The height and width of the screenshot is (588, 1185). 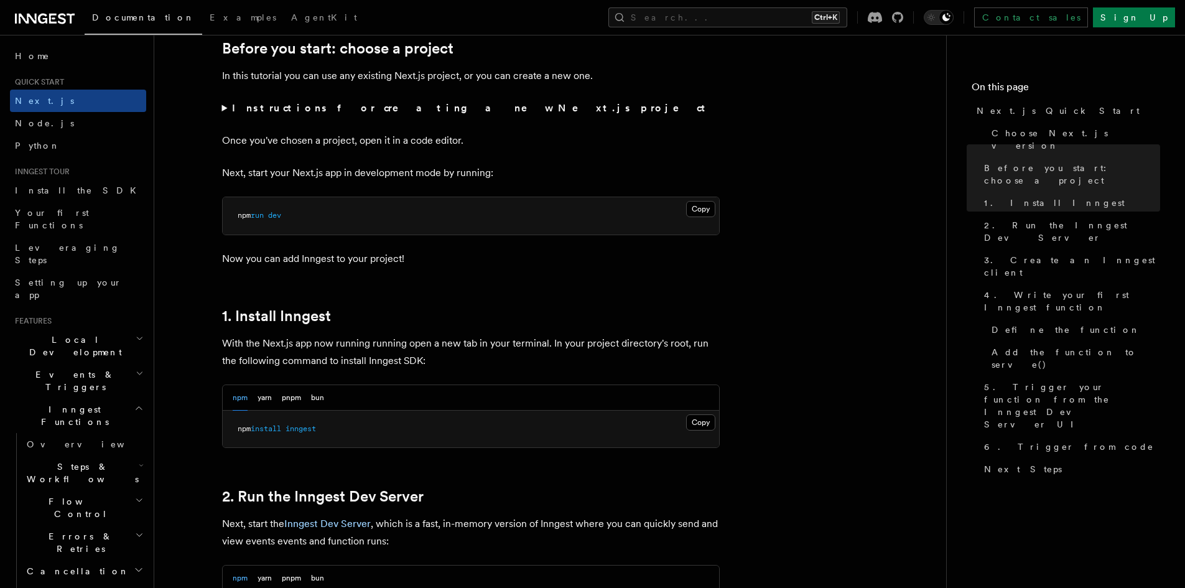 I want to click on a: 6. Trigger from code, so click(x=1070, y=447).